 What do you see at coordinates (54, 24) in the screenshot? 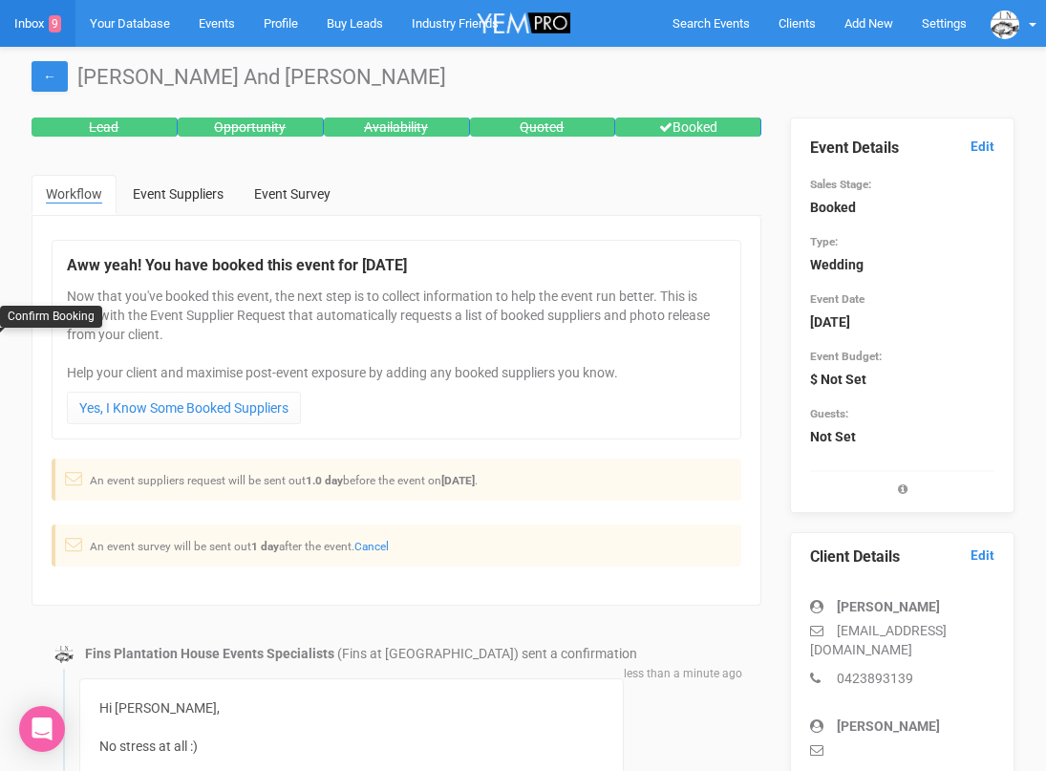
I see `span: 9` at bounding box center [54, 24].